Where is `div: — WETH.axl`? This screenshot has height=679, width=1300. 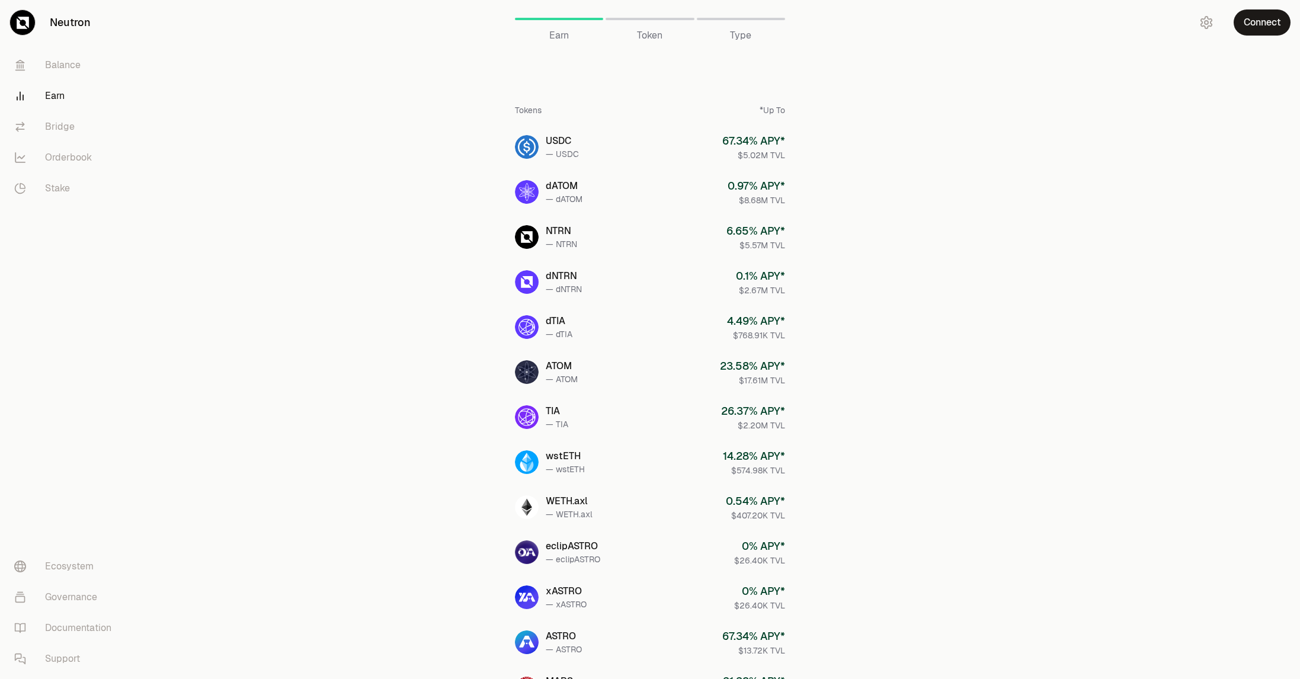 div: — WETH.axl is located at coordinates (569, 514).